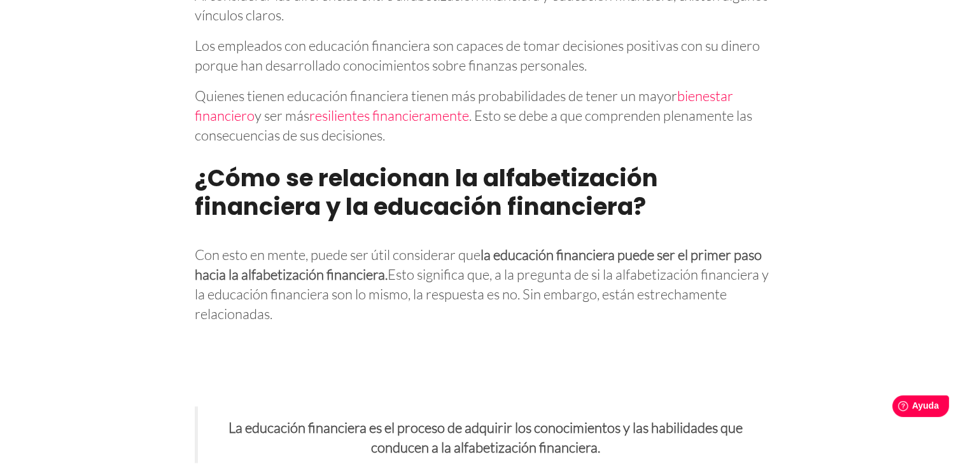 This screenshot has width=968, height=464. I want to click on font: y ser más, so click(282, 115).